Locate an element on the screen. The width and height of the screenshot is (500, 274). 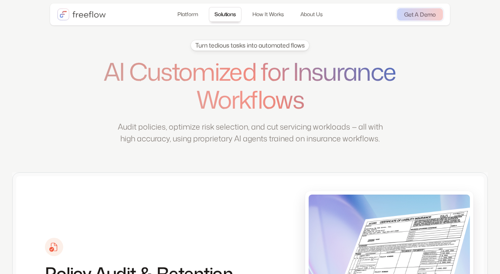
a: Get A Demo is located at coordinates (420, 14).